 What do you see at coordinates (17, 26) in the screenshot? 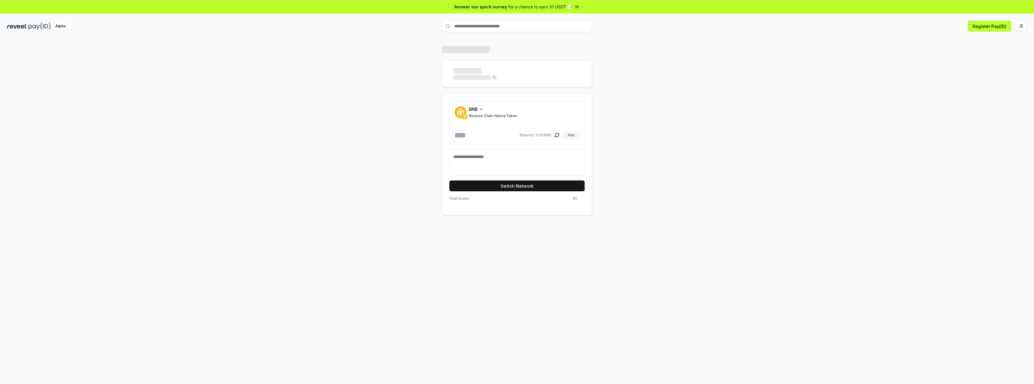
I see `img: reveel_dark` at bounding box center [17, 26].